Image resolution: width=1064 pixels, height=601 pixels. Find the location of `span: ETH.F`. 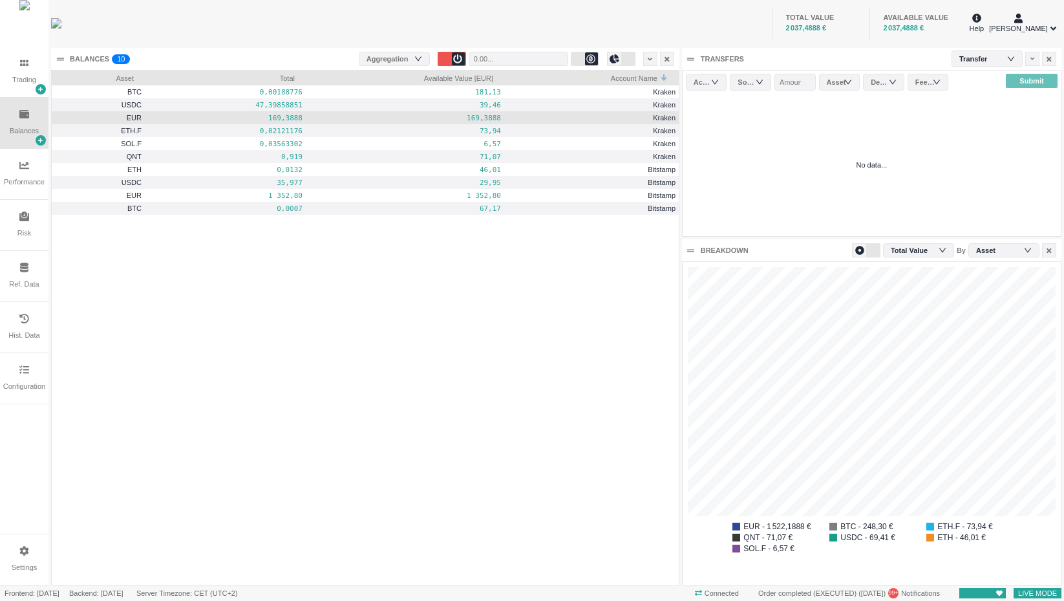

span: ETH.F is located at coordinates (131, 131).